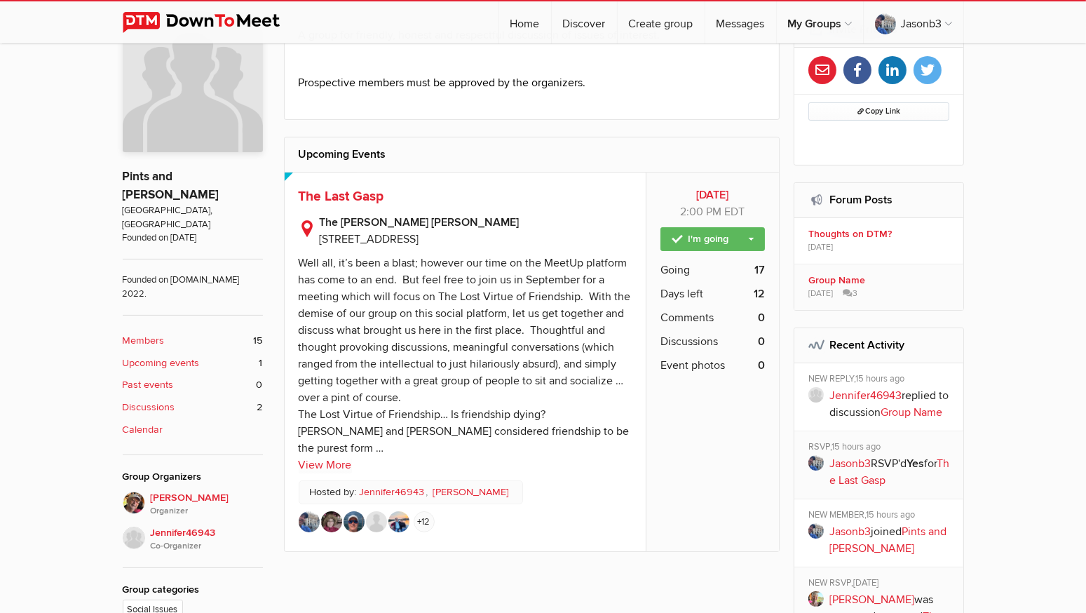 This screenshot has height=613, width=1086. Describe the element at coordinates (759, 294) in the screenshot. I see `b: 12` at that location.